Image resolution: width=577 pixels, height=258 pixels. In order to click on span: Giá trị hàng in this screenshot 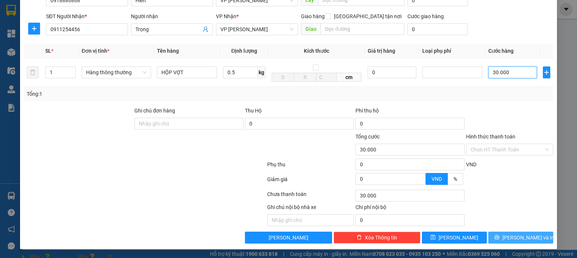, I will do `click(382, 51)`.